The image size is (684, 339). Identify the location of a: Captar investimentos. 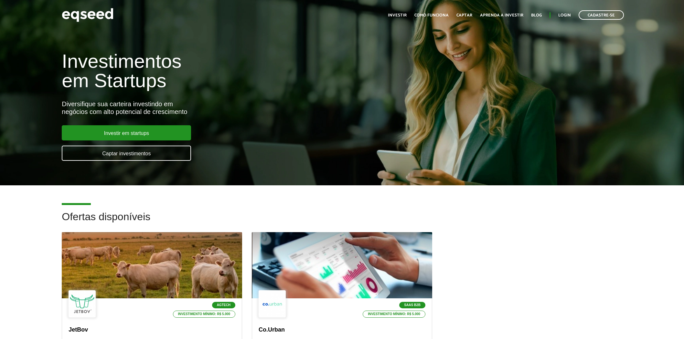
(126, 153).